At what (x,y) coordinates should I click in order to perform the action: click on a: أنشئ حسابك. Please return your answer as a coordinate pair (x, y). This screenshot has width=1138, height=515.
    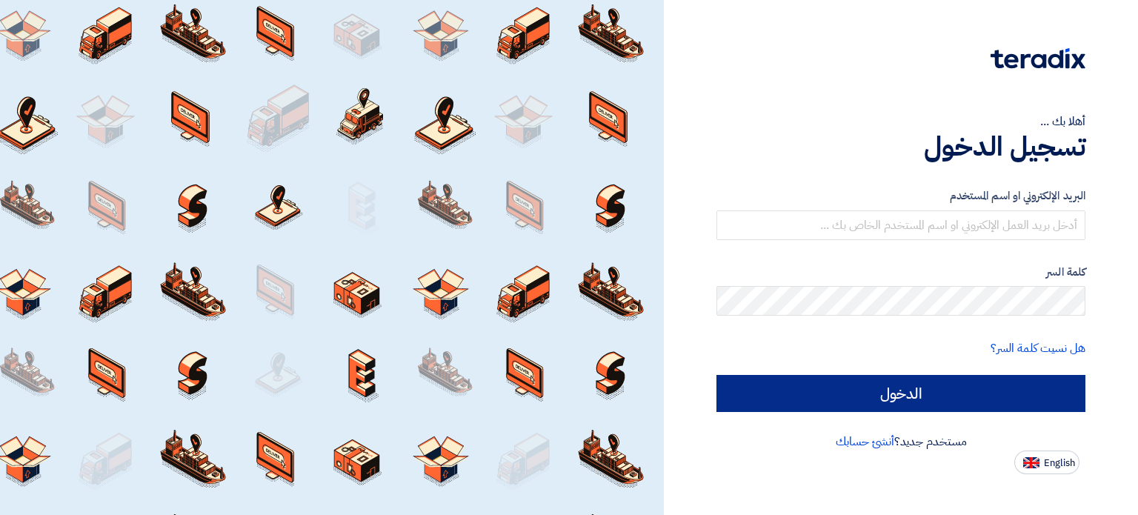
    Looking at the image, I should click on (865, 442).